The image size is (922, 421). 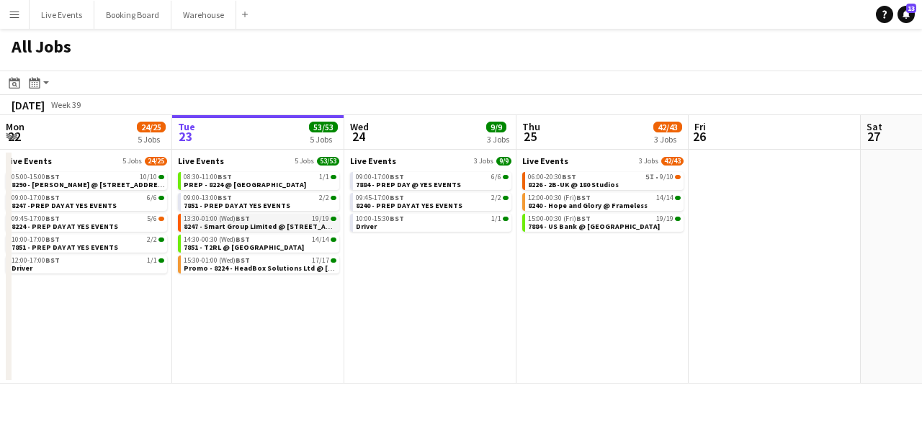 What do you see at coordinates (304, 161) in the screenshot?
I see `span: 5 Jobs` at bounding box center [304, 161].